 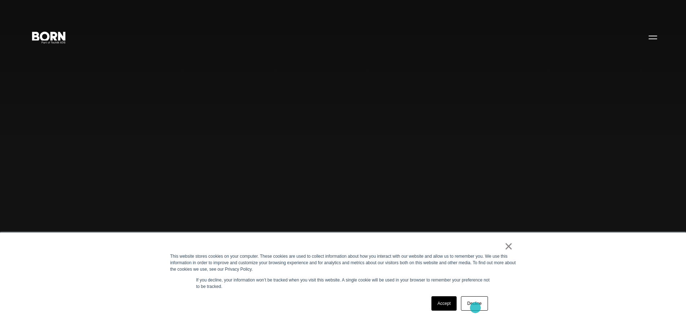 What do you see at coordinates (653, 37) in the screenshot?
I see `button: Open` at bounding box center [653, 37].